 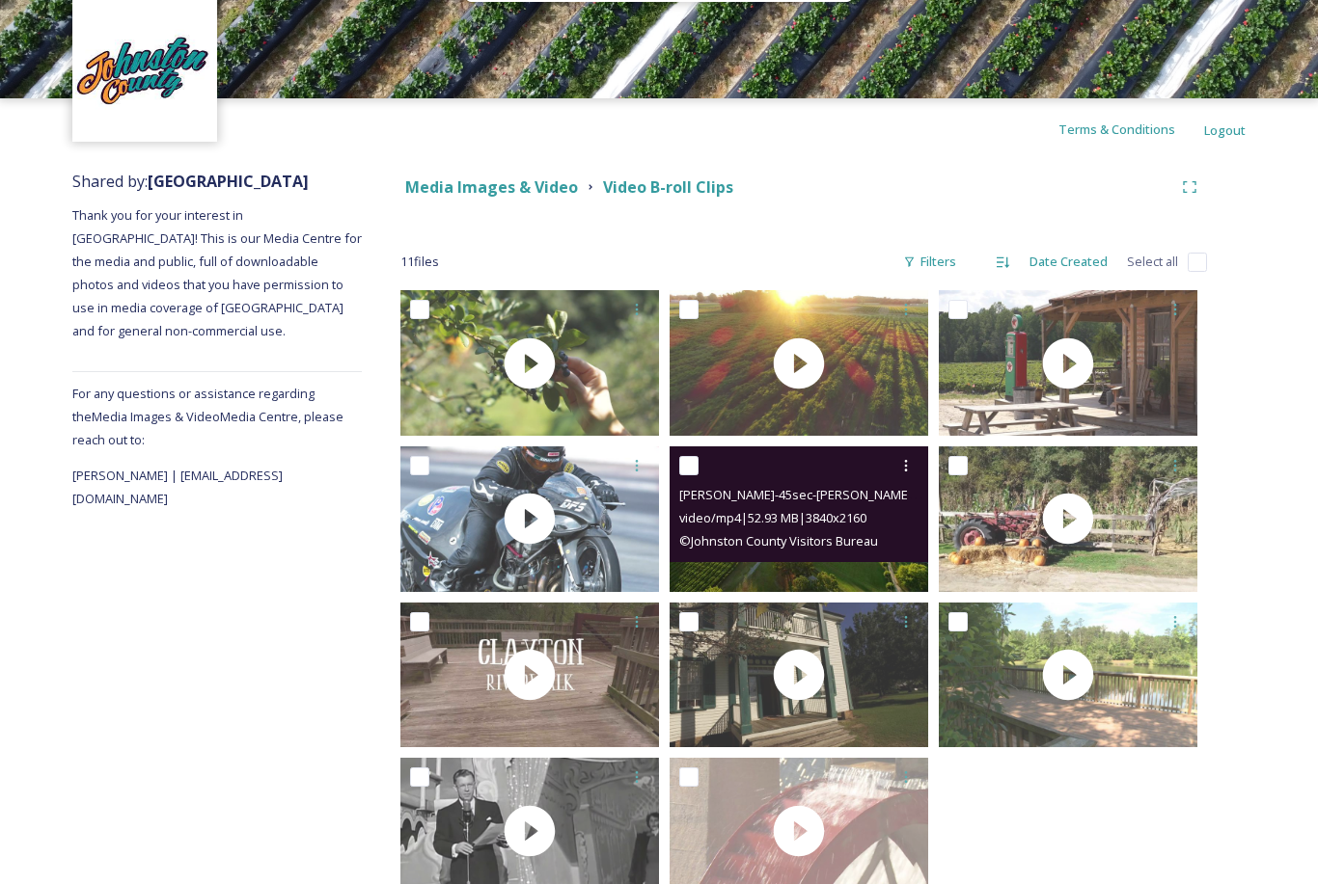 What do you see at coordinates (667, 187) in the screenshot?
I see `strong: Video B-roll Clips` at bounding box center [667, 187].